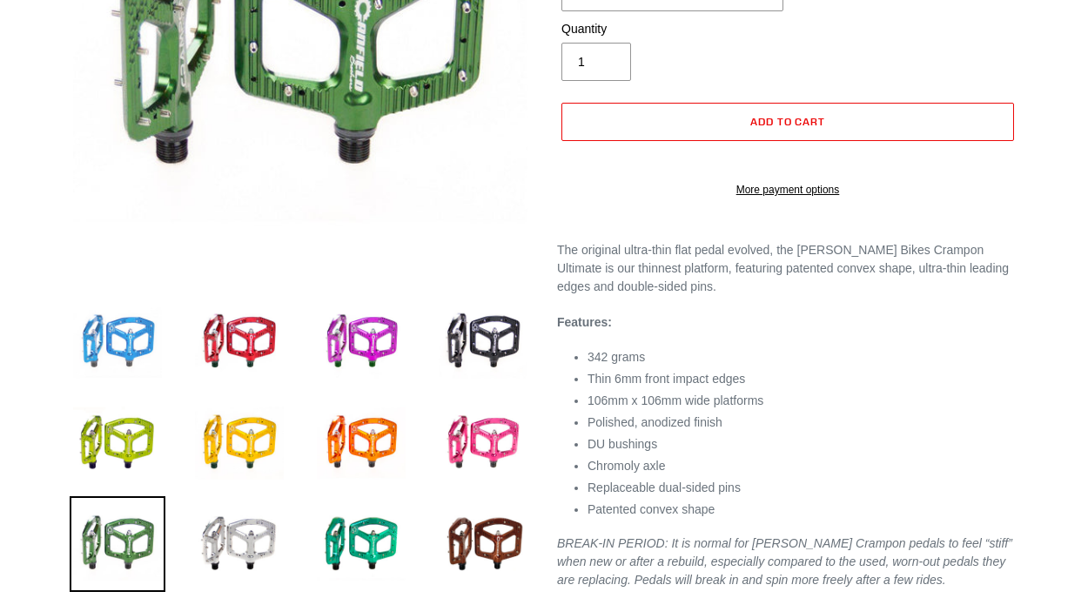 The image size is (1088, 605). I want to click on li: 342 grams, so click(803, 357).